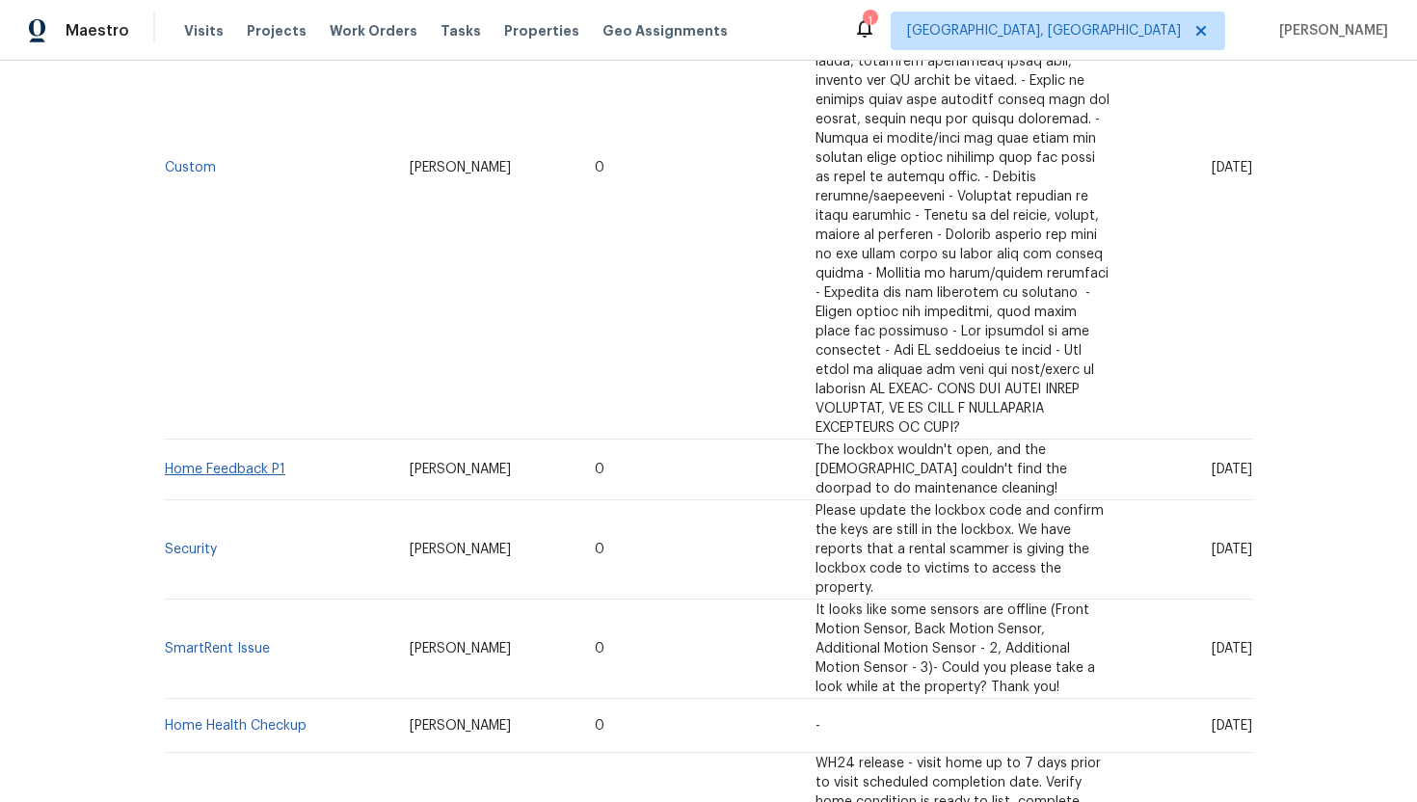  What do you see at coordinates (277, 31) in the screenshot?
I see `span: Projects` at bounding box center [277, 31].